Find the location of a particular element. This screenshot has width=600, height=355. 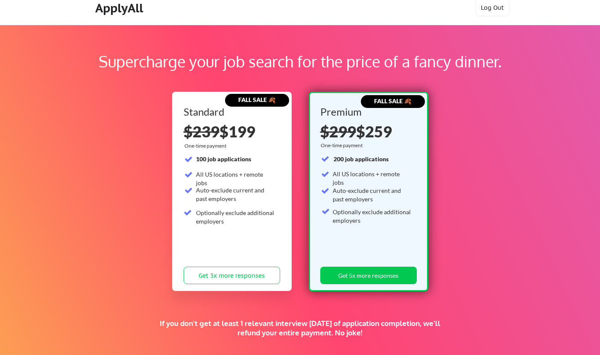

div: ApplyAll is located at coordinates (120, 8).